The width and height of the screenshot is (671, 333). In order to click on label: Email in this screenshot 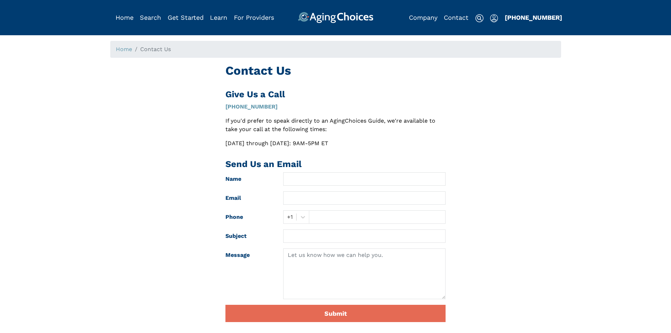, I will do `click(249, 198)`.